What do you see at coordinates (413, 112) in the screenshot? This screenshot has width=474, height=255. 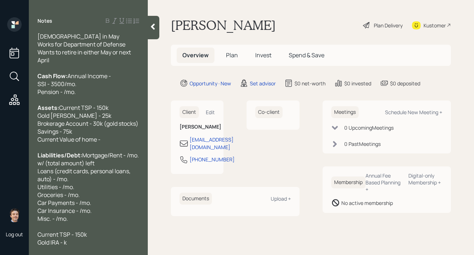 I see `div: Schedule New Meeting +` at bounding box center [413, 112].